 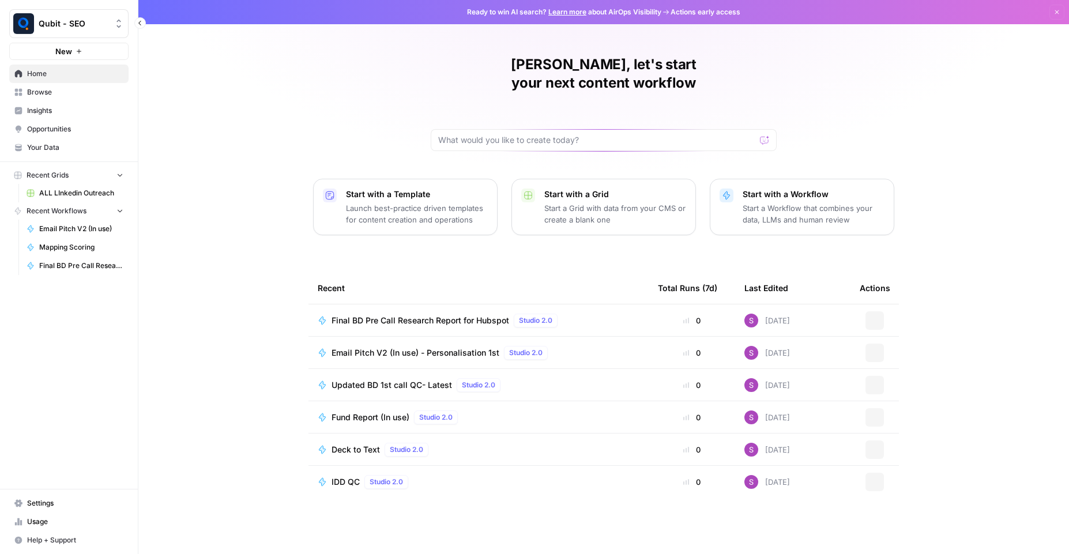 What do you see at coordinates (478, 288) in the screenshot?
I see `div: Recent` at bounding box center [478, 288].